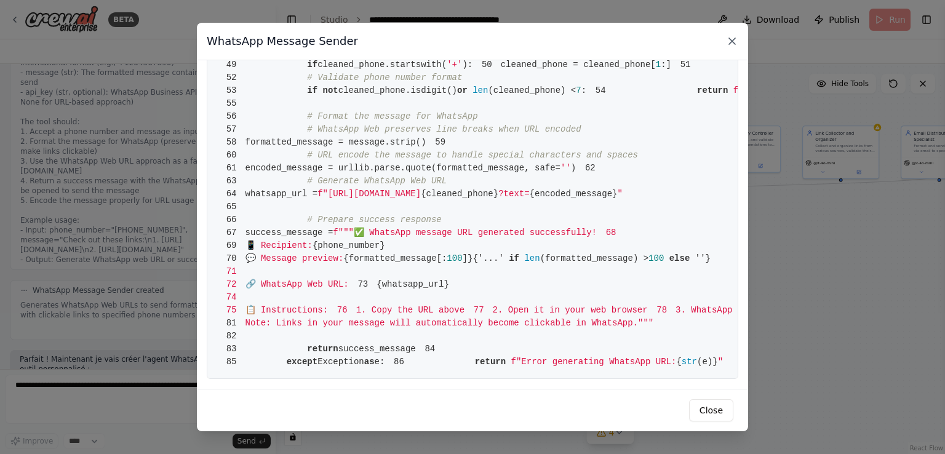  What do you see at coordinates (231, 362) in the screenshot?
I see `span: 85` at bounding box center [231, 362].